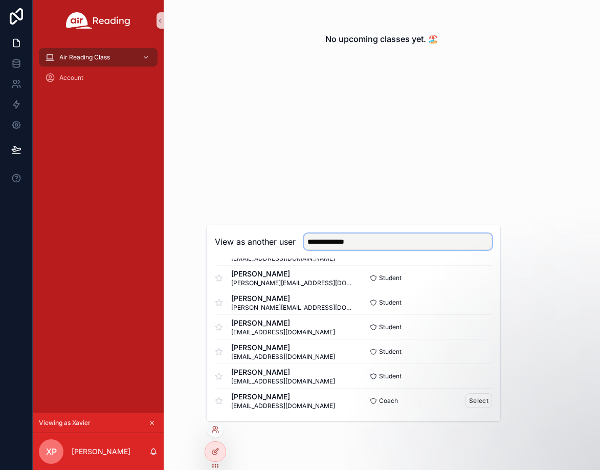 Image resolution: width=600 pixels, height=470 pixels. Describe the element at coordinates (71, 78) in the screenshot. I see `span: Account` at that location.